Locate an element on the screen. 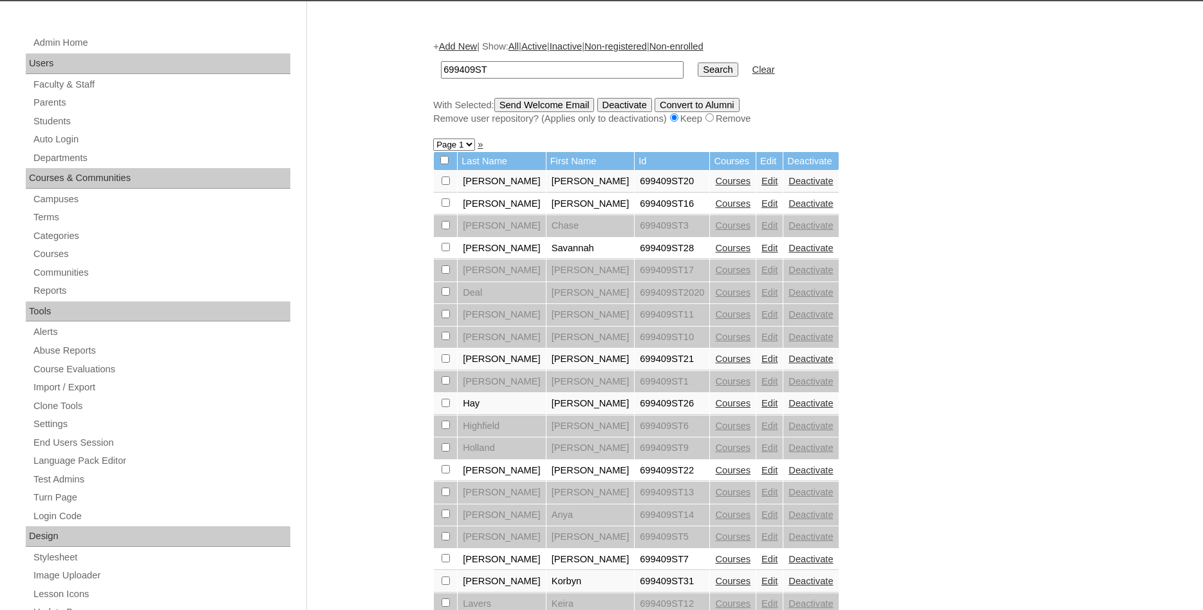 Image resolution: width=1203 pixels, height=610 pixels. input: Convert to Alumni is located at coordinates (697, 105).